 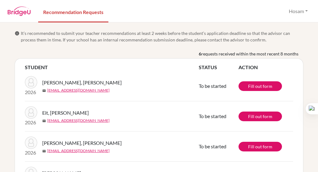 I want to click on span: It’s recommended to submit your teacher recommendations at least 2 weeks before the student’s app..., so click(x=162, y=36).